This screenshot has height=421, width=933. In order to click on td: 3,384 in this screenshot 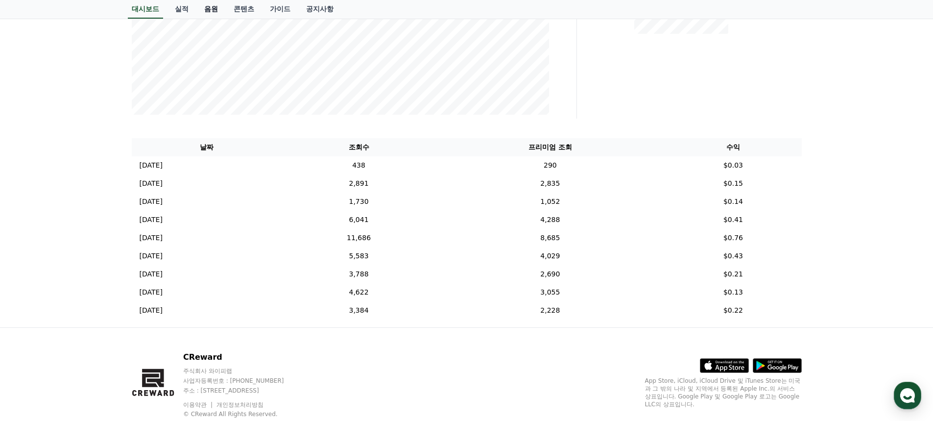, I will do `click(359, 310)`.